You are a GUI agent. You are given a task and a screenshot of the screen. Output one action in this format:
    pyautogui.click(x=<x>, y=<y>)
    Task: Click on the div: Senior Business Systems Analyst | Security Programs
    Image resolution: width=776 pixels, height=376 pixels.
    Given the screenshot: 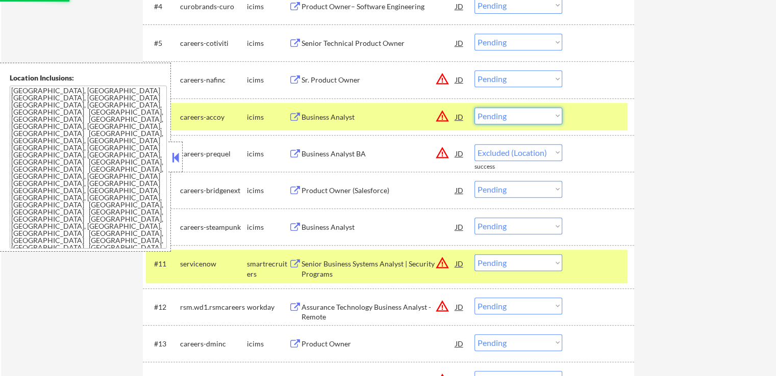 What is the action you would take?
    pyautogui.click(x=378, y=269)
    